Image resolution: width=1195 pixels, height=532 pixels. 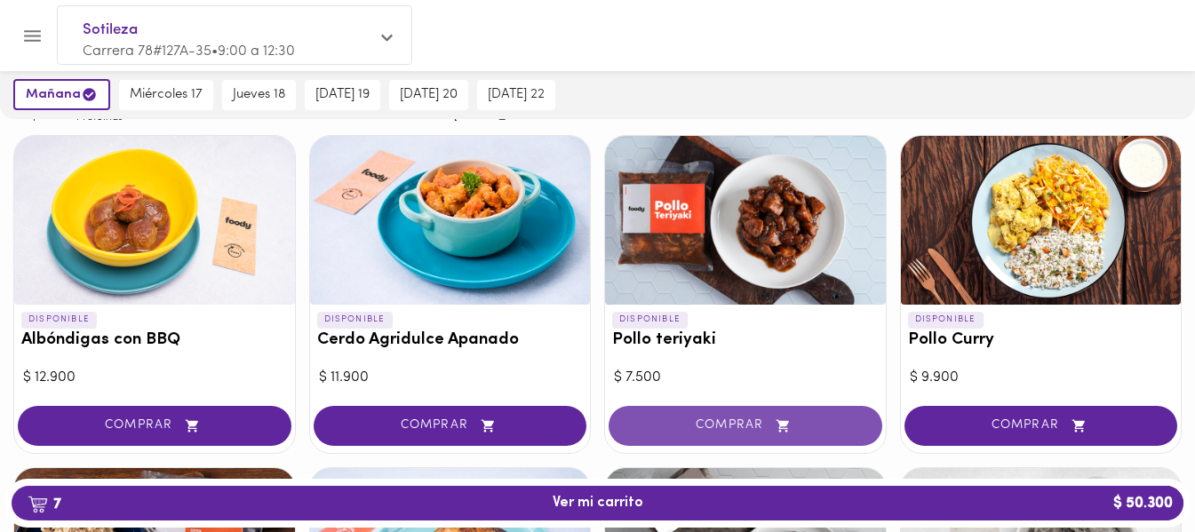 What do you see at coordinates (1042, 340) in the screenshot?
I see `h3: Pollo Curry` at bounding box center [1042, 340].